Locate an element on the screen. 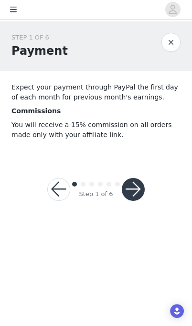  div: STEP 1 OF 6 is located at coordinates (40, 38).